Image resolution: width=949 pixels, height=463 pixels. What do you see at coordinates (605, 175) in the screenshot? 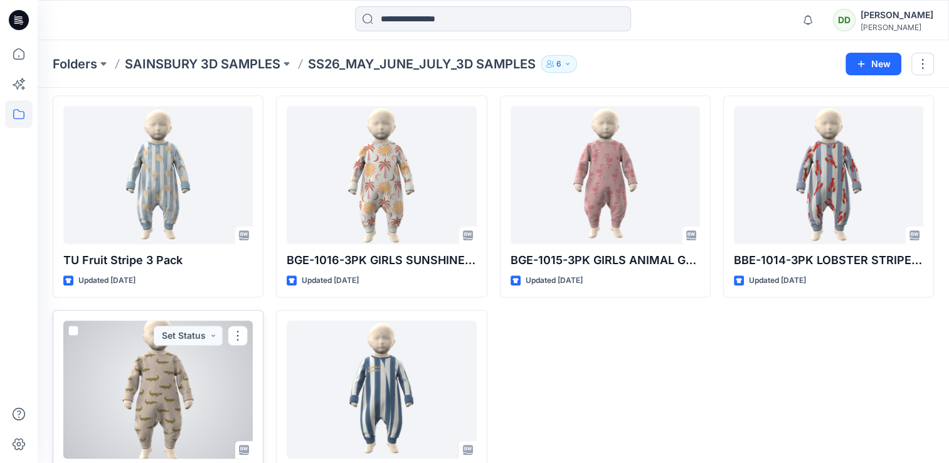
I see `a: BGE-1015-3PK GIRLS ANIMAL GWM SLEEPSUIT` at bounding box center [605, 175].